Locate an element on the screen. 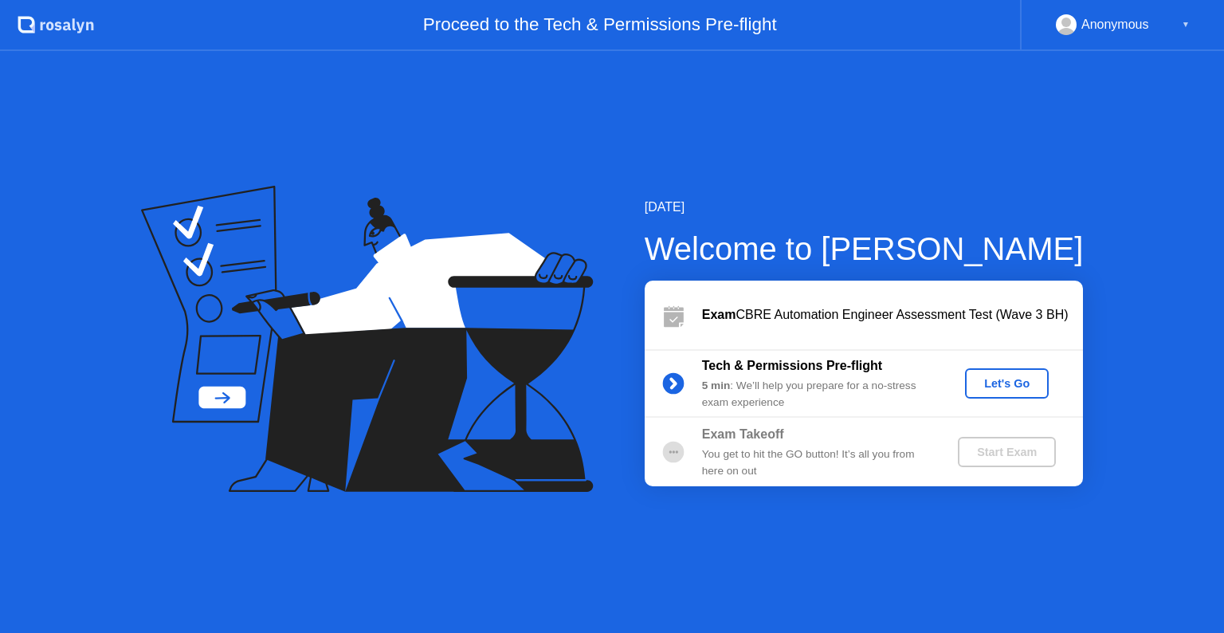  button: Let's Go is located at coordinates (1007, 383).